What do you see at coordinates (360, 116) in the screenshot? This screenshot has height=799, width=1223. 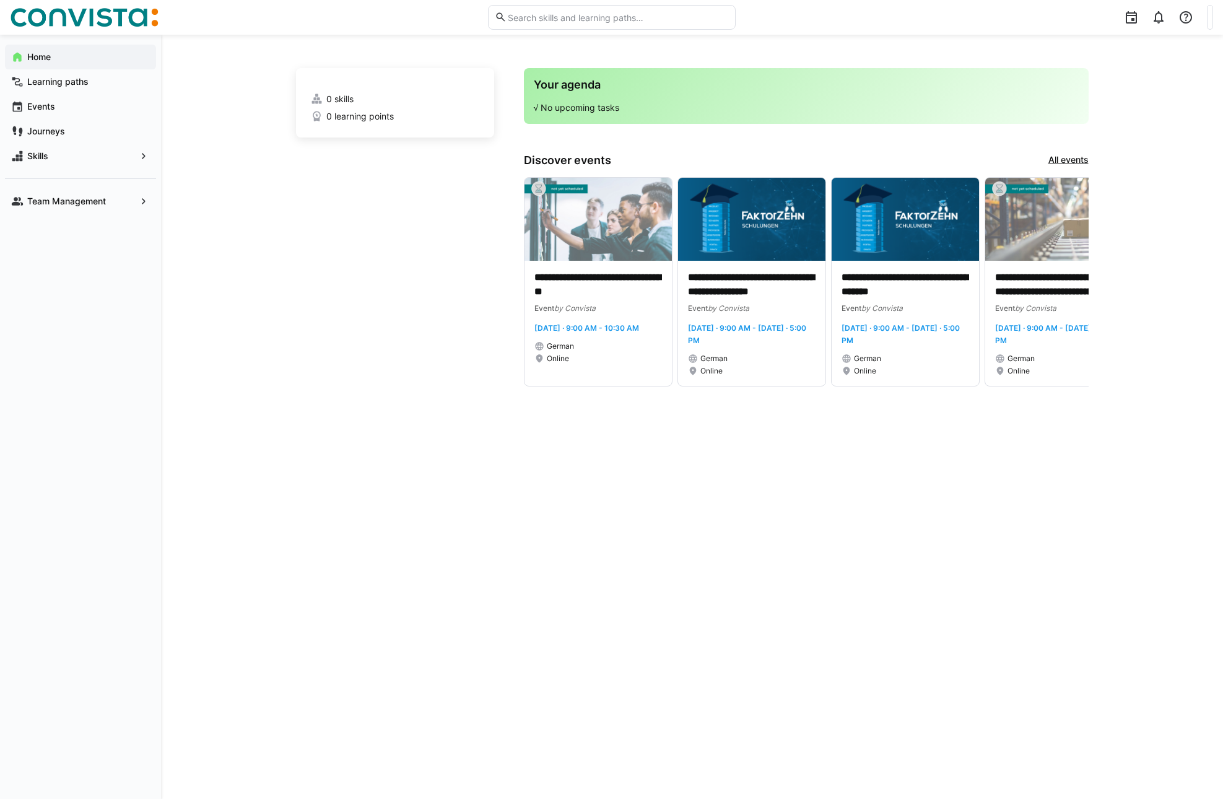 I see `span: 0 learning points` at bounding box center [360, 116].